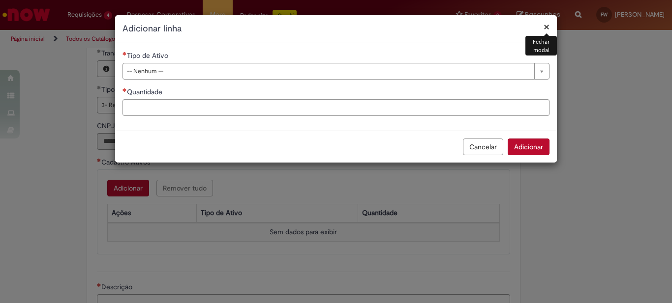  What do you see at coordinates (148, 56) in the screenshot?
I see `span: Tipo de Ativo` at bounding box center [148, 56].